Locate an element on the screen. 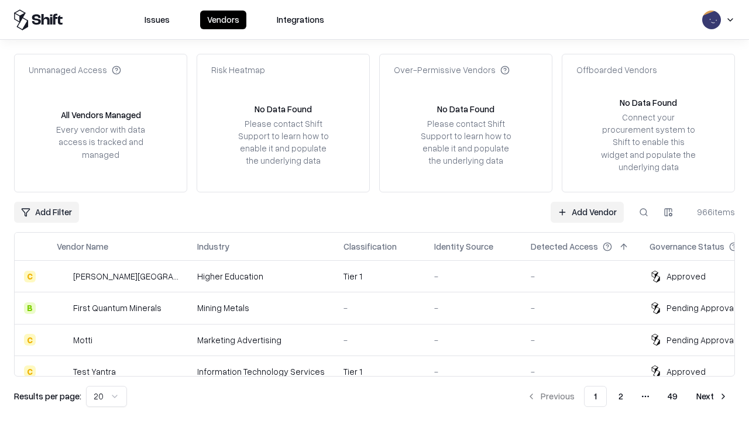  button: Vendors is located at coordinates (223, 20).